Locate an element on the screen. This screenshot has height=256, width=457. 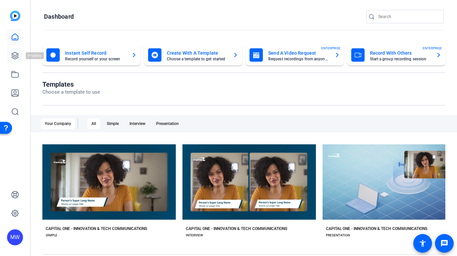
input: Search is located at coordinates (408, 17).